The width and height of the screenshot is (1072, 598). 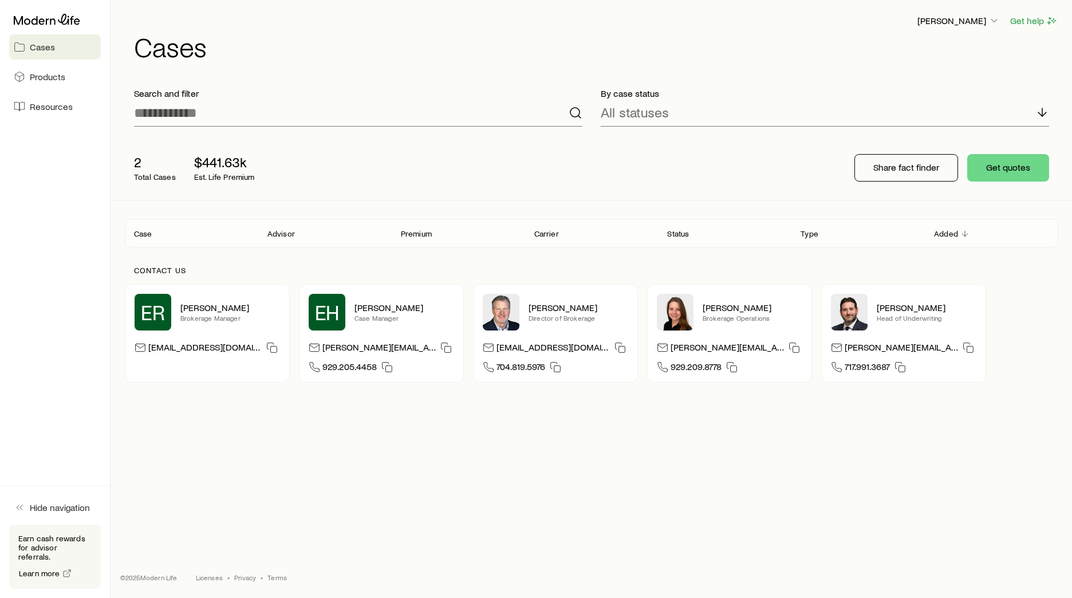 I want to click on p: Case Manager, so click(x=404, y=318).